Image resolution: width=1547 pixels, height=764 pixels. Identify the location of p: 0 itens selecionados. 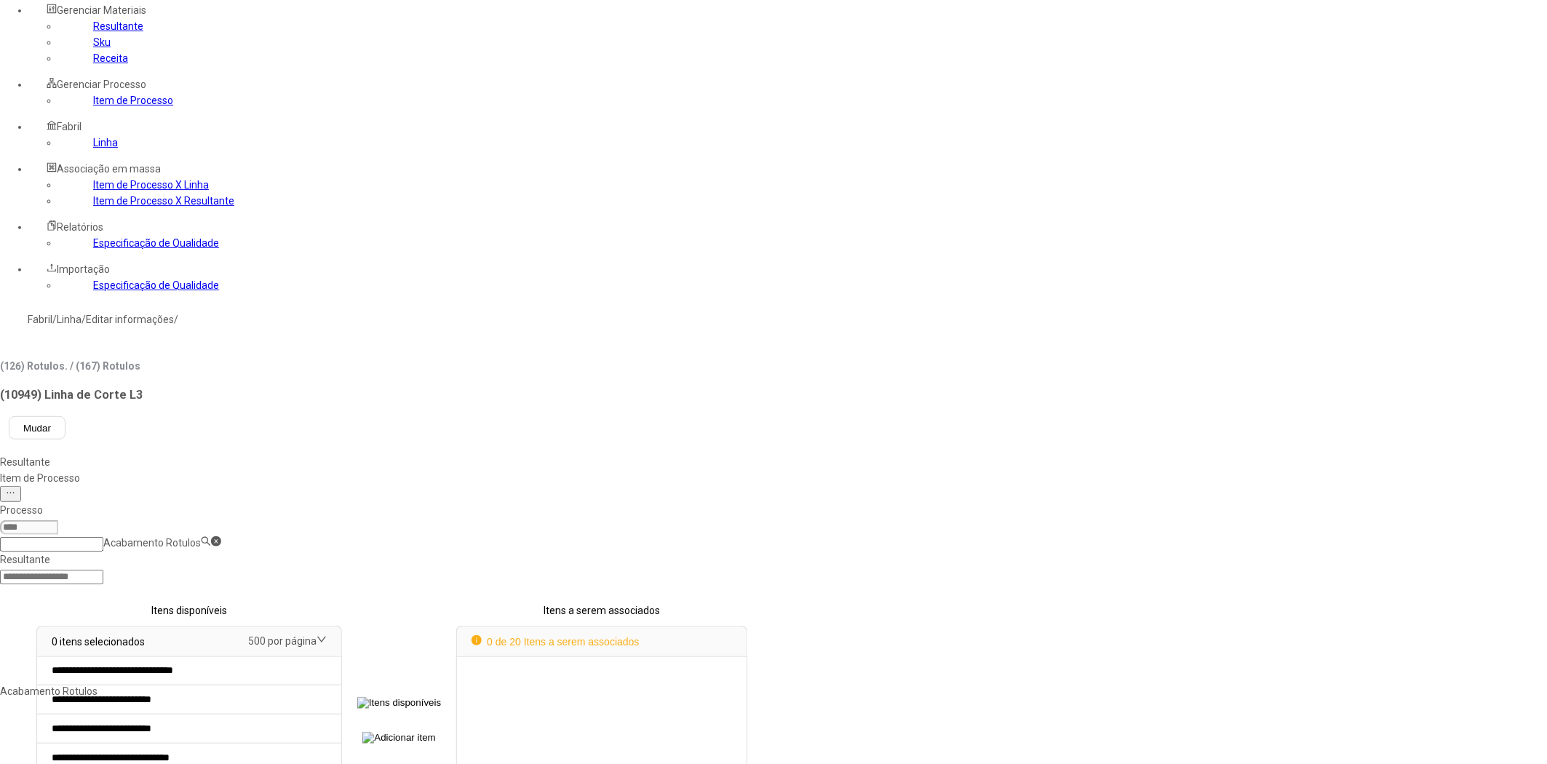
(98, 642).